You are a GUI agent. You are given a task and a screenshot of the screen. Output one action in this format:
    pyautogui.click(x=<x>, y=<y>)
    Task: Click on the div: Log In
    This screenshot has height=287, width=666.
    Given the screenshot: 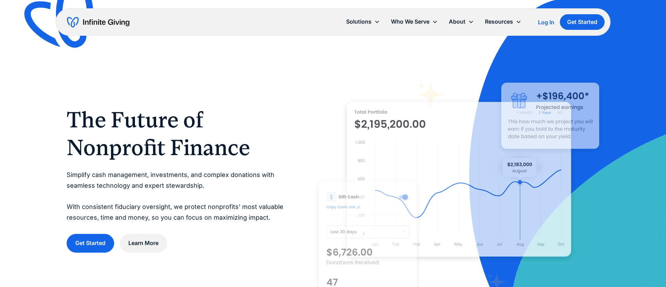 What is the action you would take?
    pyautogui.click(x=546, y=22)
    